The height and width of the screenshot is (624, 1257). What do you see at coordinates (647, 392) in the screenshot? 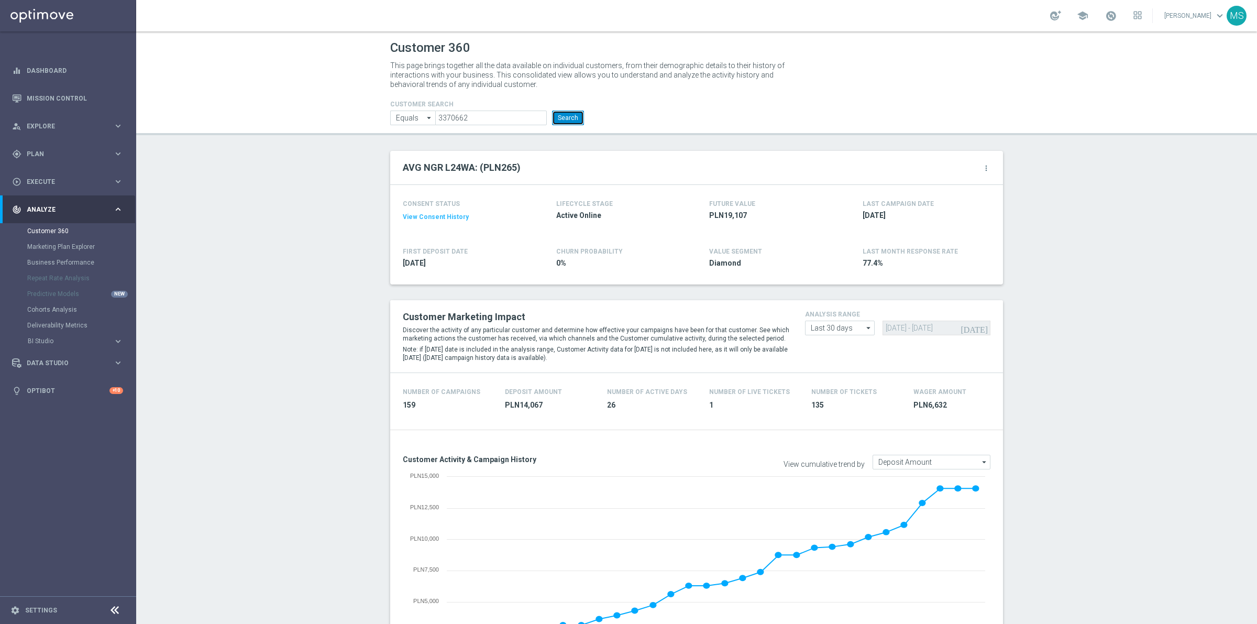
I see `h4: Number of Active Days` at bounding box center [647, 392].